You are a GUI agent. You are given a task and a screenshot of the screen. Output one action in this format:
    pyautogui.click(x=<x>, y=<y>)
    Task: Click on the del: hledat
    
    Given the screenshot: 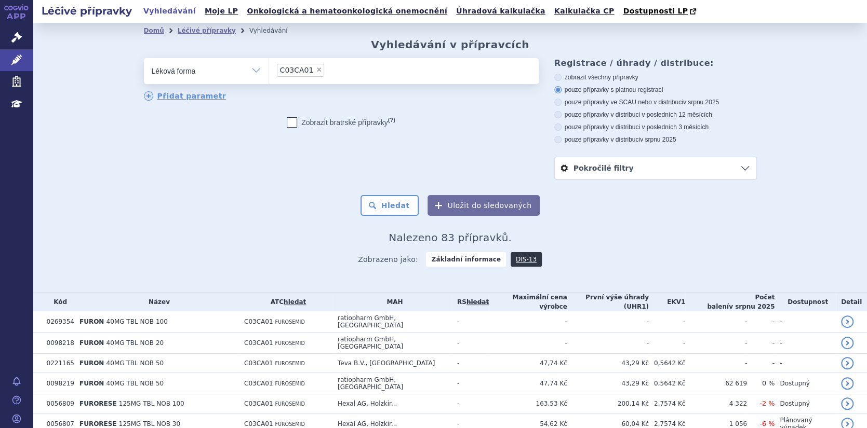 What is the action you would take?
    pyautogui.click(x=477, y=302)
    